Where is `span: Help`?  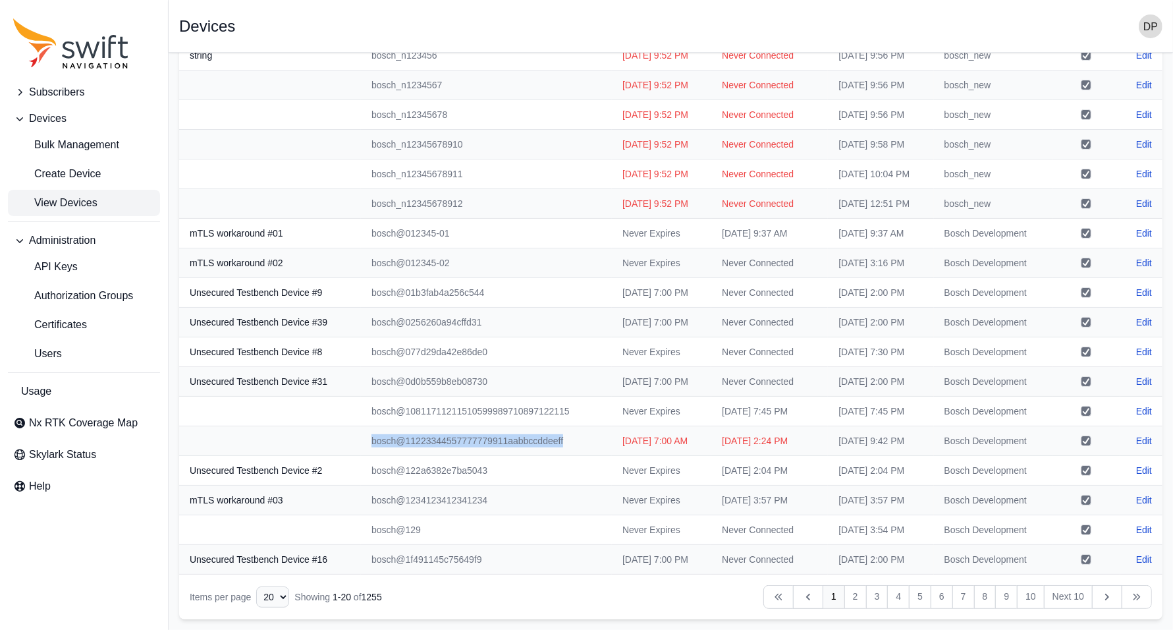
span: Help is located at coordinates (40, 486).